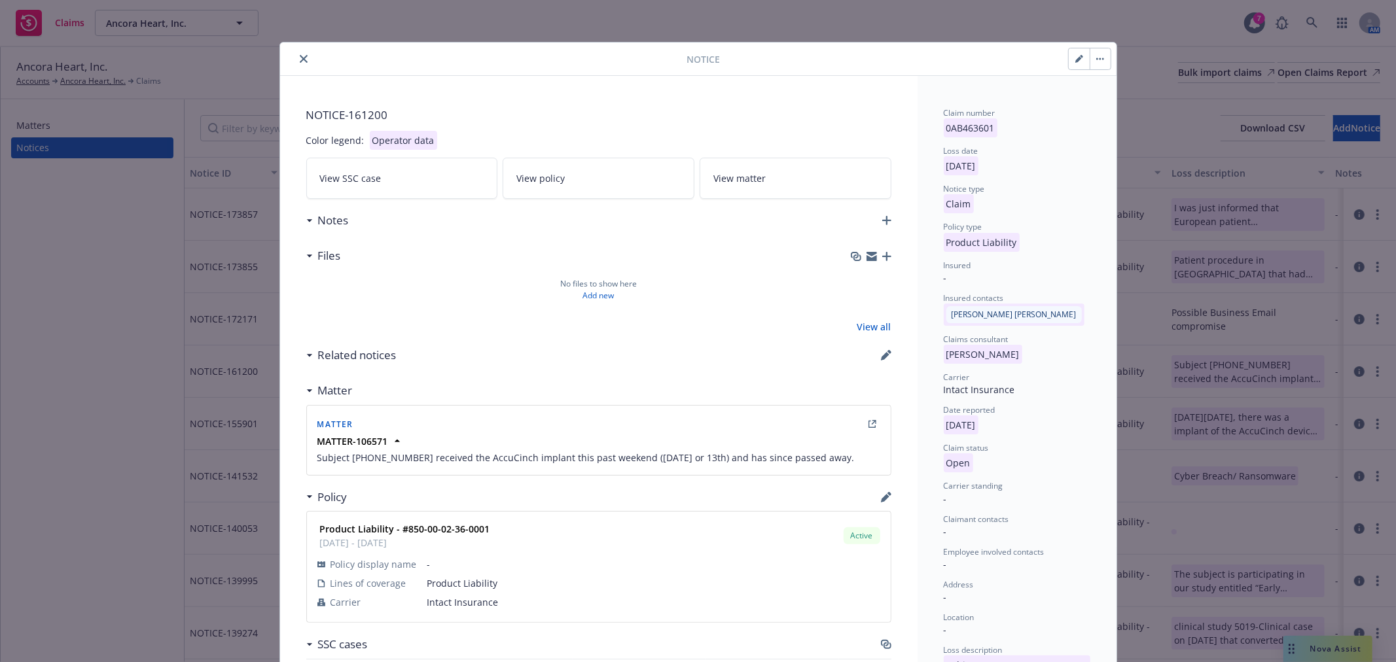  What do you see at coordinates (343, 645) in the screenshot?
I see `h3: SSC cases` at bounding box center [343, 645].